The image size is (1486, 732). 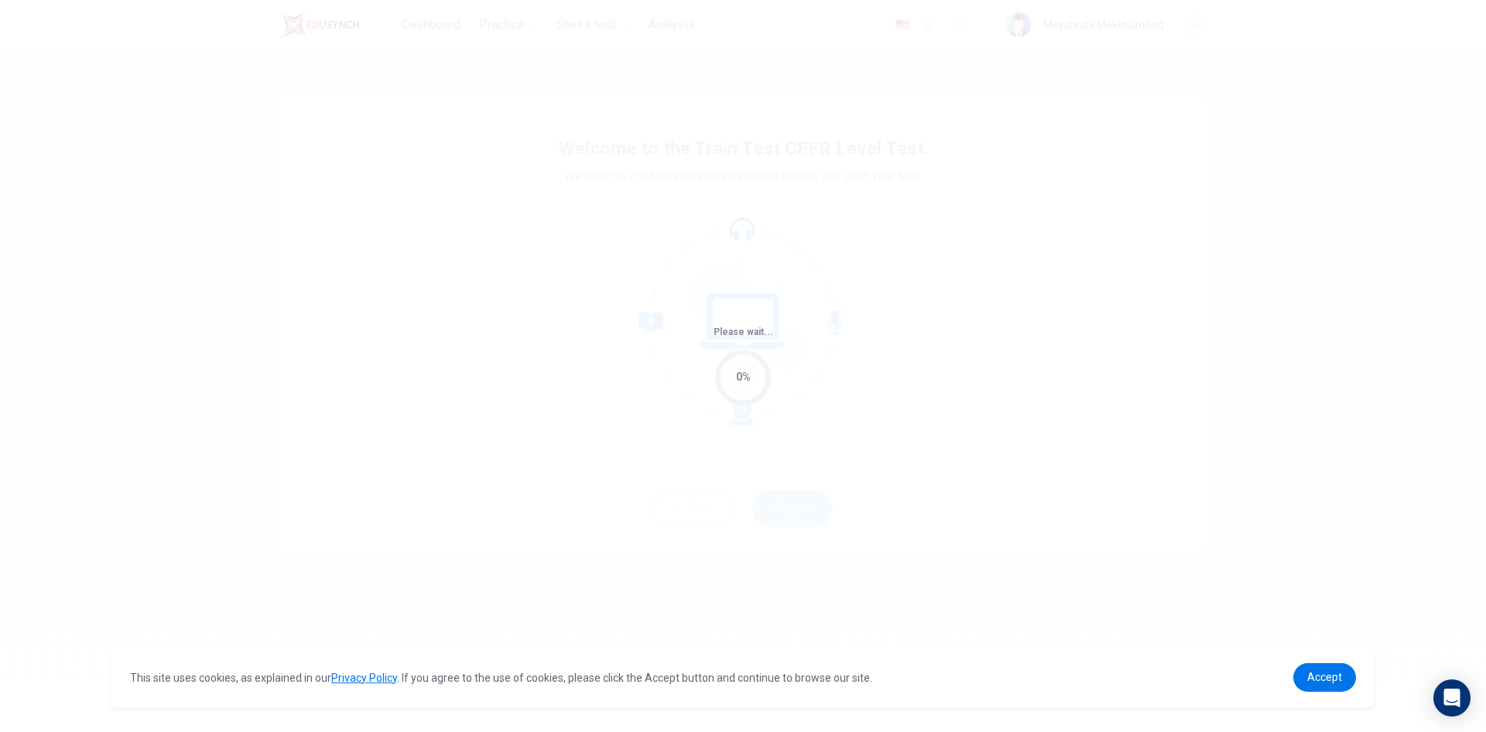 I want to click on span: Please wait..., so click(x=743, y=332).